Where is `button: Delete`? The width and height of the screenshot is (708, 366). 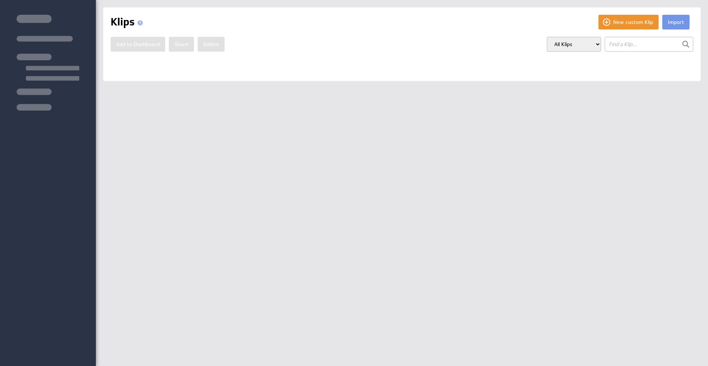
button: Delete is located at coordinates (211, 44).